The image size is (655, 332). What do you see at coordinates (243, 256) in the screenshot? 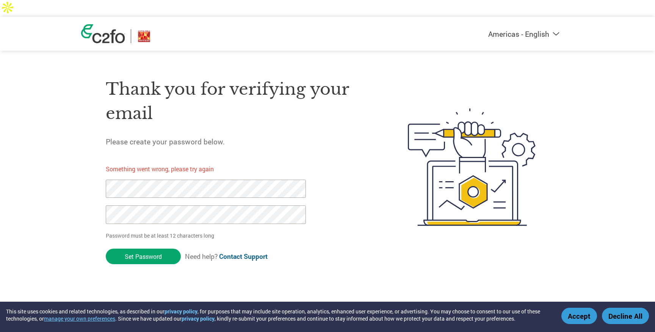
I see `a: Contact Support` at bounding box center [243, 256].